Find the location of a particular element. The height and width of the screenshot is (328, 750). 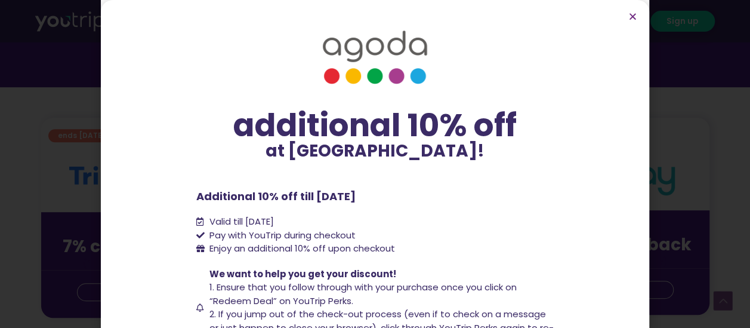

a: Close is located at coordinates (633, 16).